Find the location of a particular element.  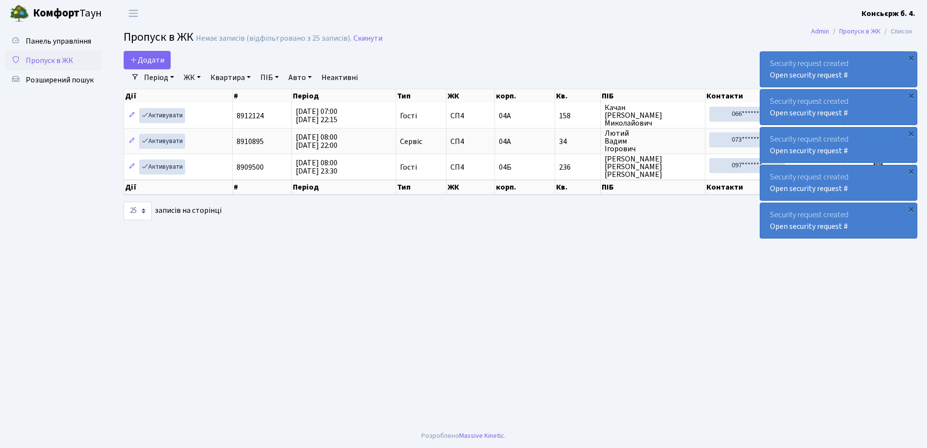

select: записів на сторінці is located at coordinates (138, 211).